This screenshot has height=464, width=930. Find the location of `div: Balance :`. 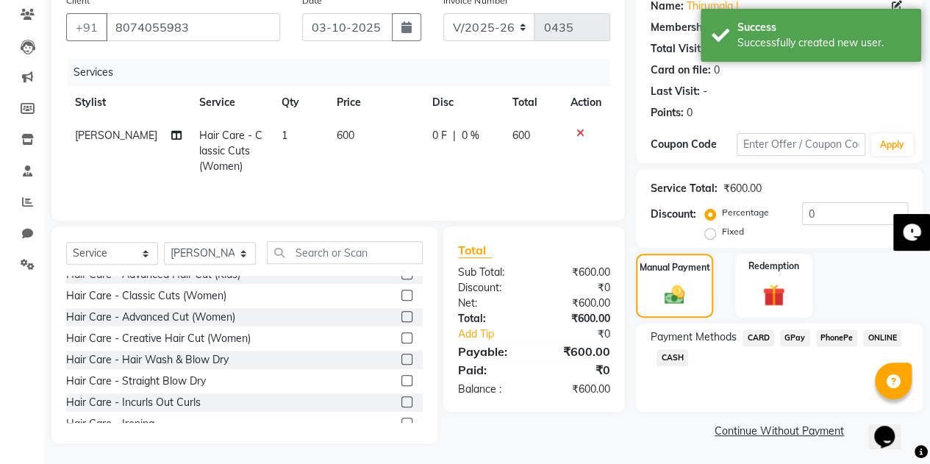

div: Balance : is located at coordinates (490, 389).